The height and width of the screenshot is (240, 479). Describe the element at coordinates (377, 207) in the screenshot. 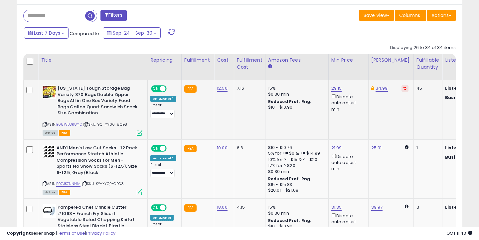

I see `a: 39.97` at that location.